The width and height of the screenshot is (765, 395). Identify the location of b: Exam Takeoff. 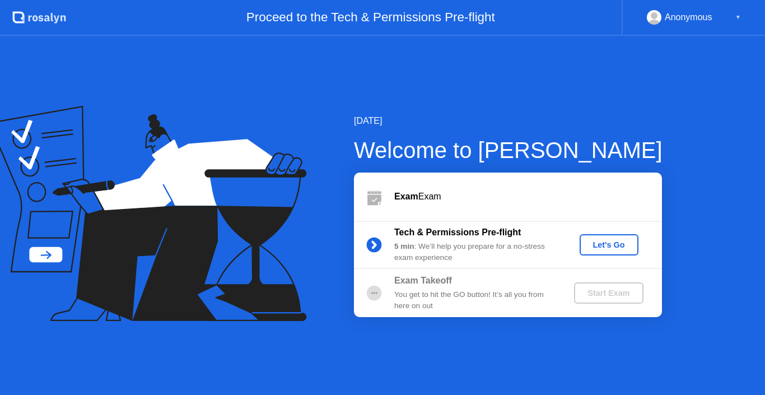
(423, 280).